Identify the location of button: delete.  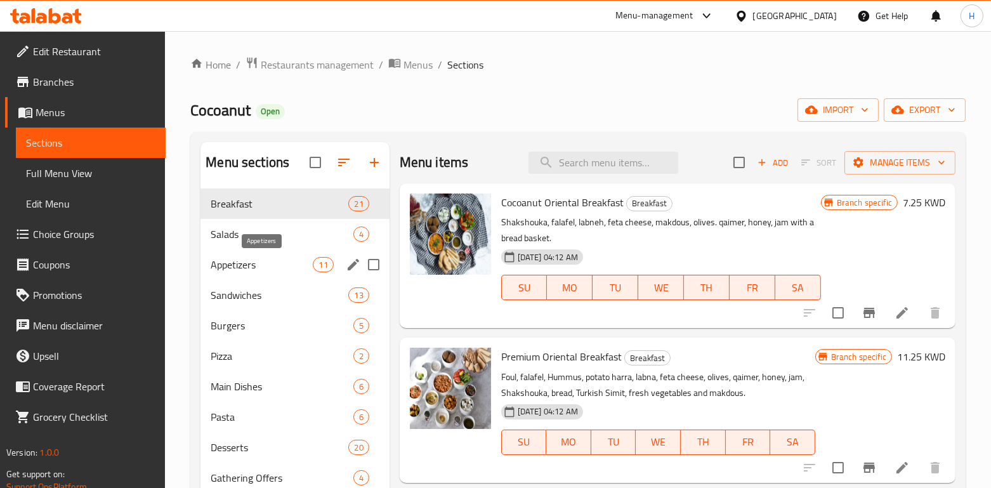
(935, 313).